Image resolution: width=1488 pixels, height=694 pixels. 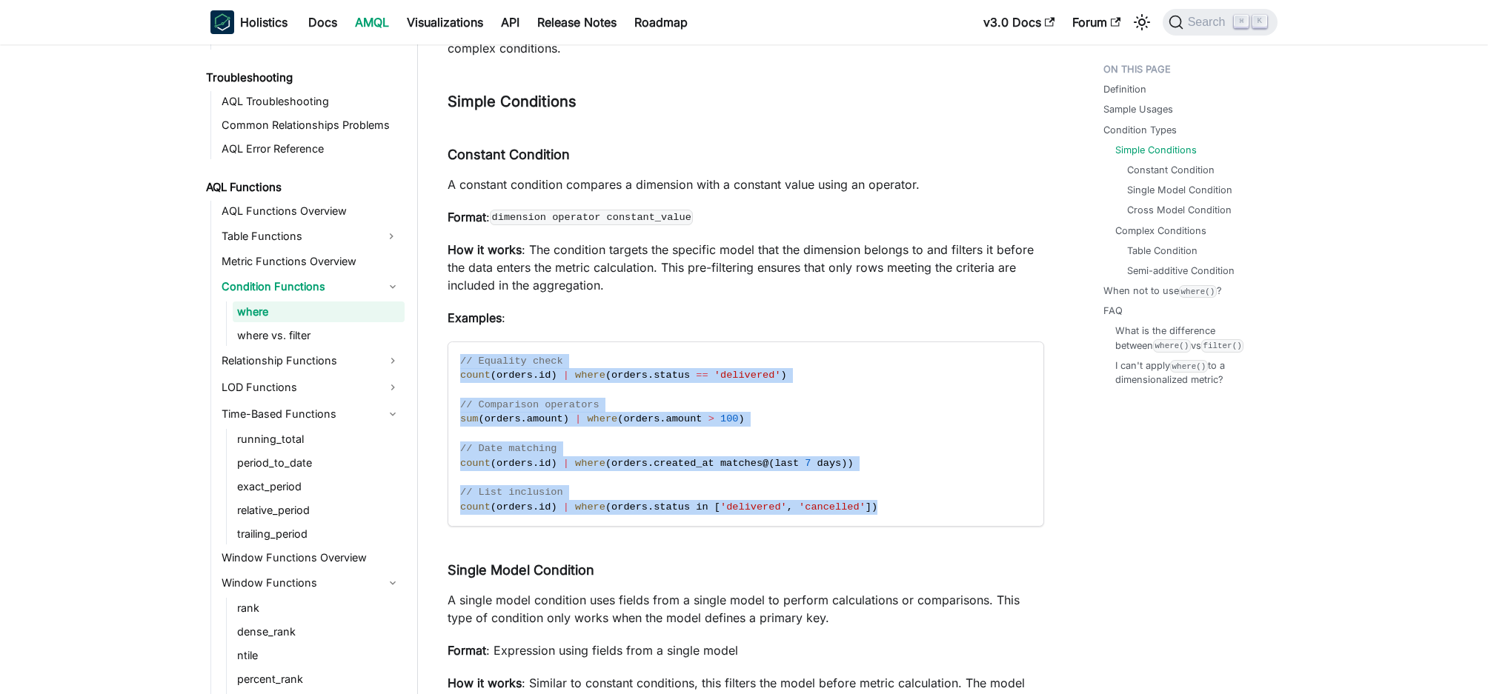 I want to click on a: Common Relationships Problems, so click(x=310, y=125).